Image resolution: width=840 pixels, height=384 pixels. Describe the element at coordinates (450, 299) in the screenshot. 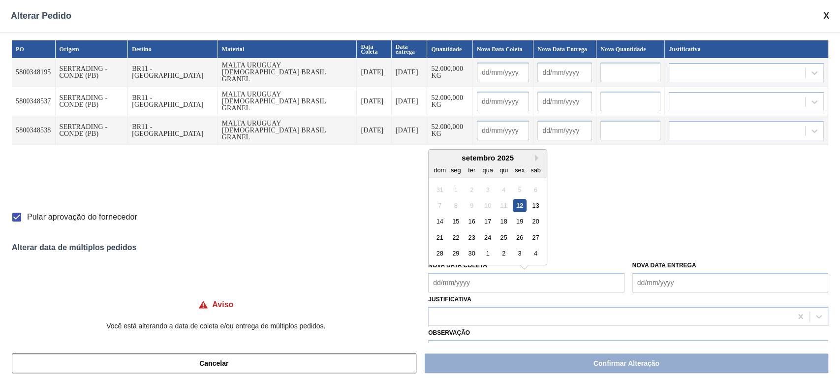

I see `label: Justificativa` at that location.